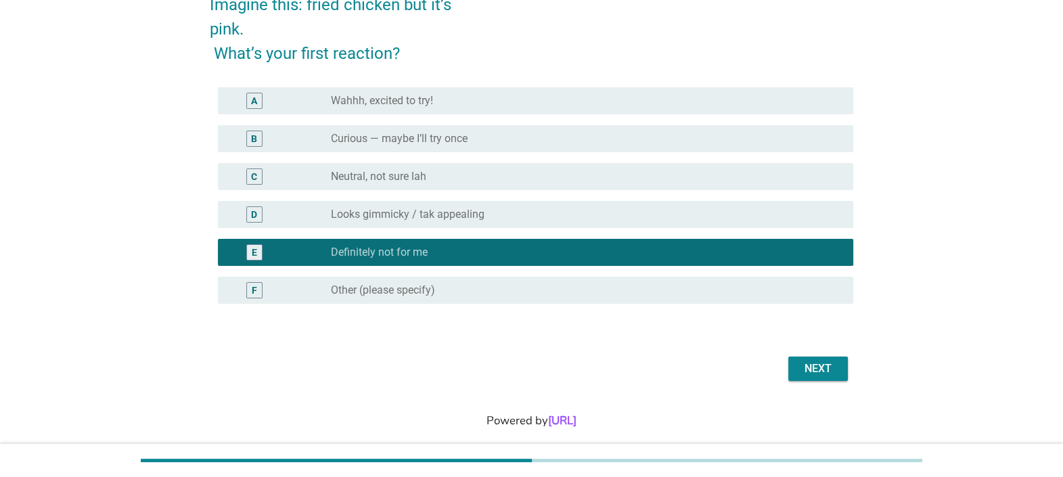 Image resolution: width=1063 pixels, height=477 pixels. Describe the element at coordinates (378, 177) in the screenshot. I see `label: Neutral, not sure lah` at that location.